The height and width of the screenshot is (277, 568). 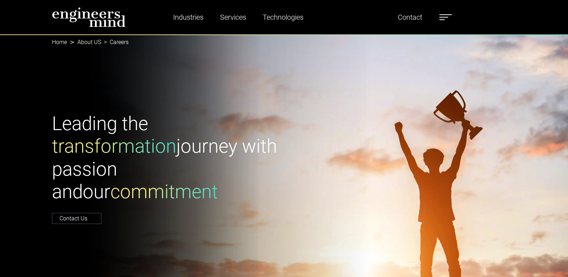 I want to click on span: commitment, so click(x=164, y=192).